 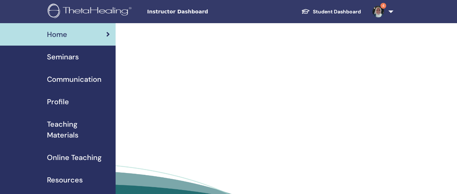 What do you see at coordinates (383, 6) in the screenshot?
I see `span: 4` at bounding box center [383, 6].